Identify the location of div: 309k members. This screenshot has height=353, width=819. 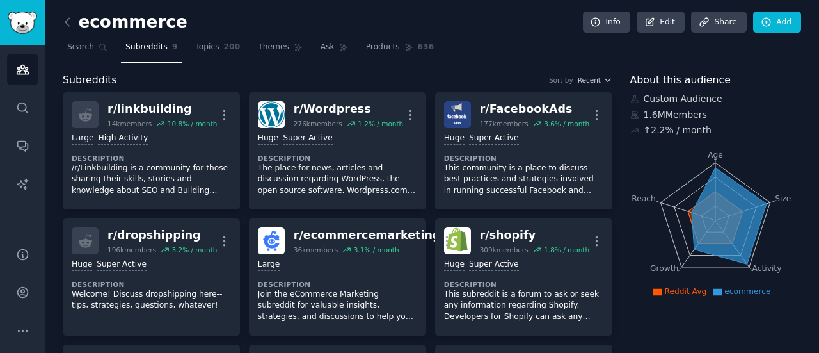
(504, 250).